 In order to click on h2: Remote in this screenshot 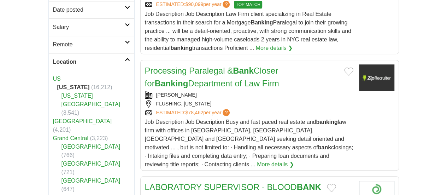, I will do `click(89, 45)`.